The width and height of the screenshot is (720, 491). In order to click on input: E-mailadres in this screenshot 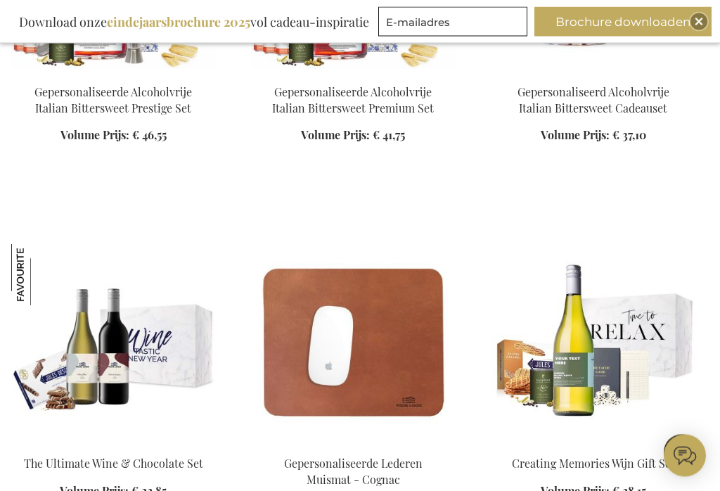, I will do `click(453, 22)`.